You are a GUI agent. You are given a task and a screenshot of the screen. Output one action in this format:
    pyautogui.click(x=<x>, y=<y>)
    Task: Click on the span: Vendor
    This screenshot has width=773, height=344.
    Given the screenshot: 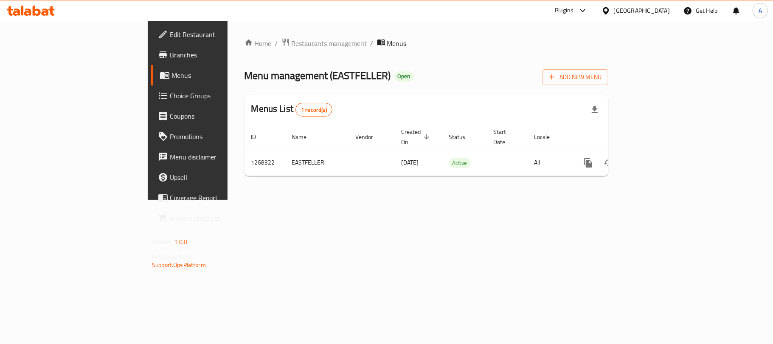 What is the action you would take?
    pyautogui.click(x=370, y=137)
    